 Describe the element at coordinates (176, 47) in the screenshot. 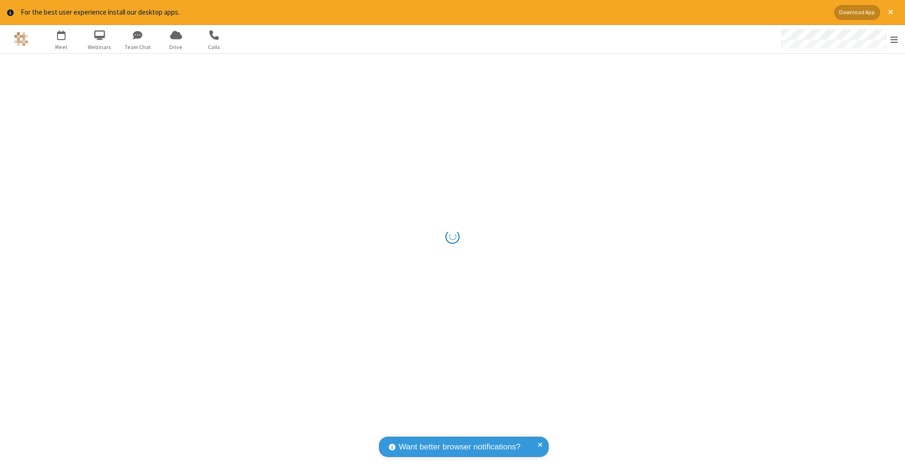

I see `span: Drive` at that location.